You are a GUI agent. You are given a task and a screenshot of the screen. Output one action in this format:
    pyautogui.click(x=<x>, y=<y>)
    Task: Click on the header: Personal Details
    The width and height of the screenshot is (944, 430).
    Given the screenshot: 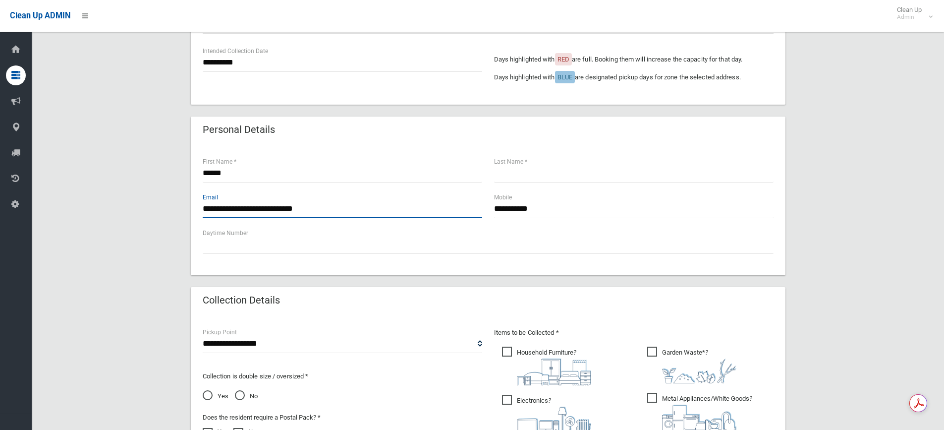 What is the action you would take?
    pyautogui.click(x=239, y=129)
    